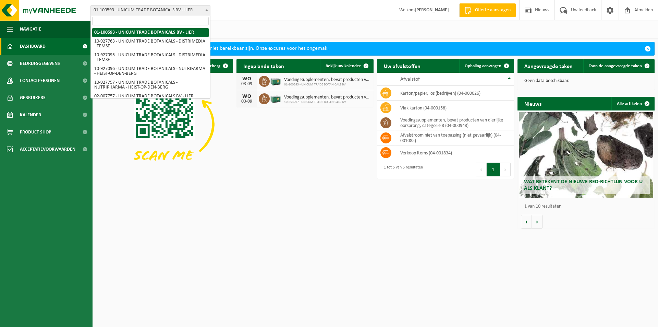  What do you see at coordinates (343, 66) in the screenshot?
I see `span: Bekijk uw kalender` at bounding box center [343, 66].